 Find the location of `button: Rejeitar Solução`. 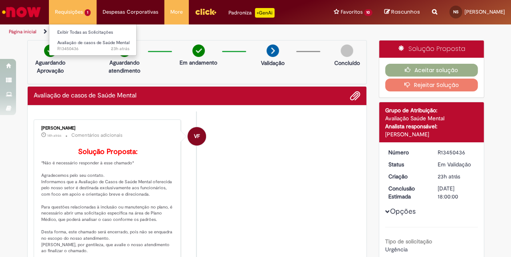

button: Rejeitar Solução is located at coordinates (431, 85).